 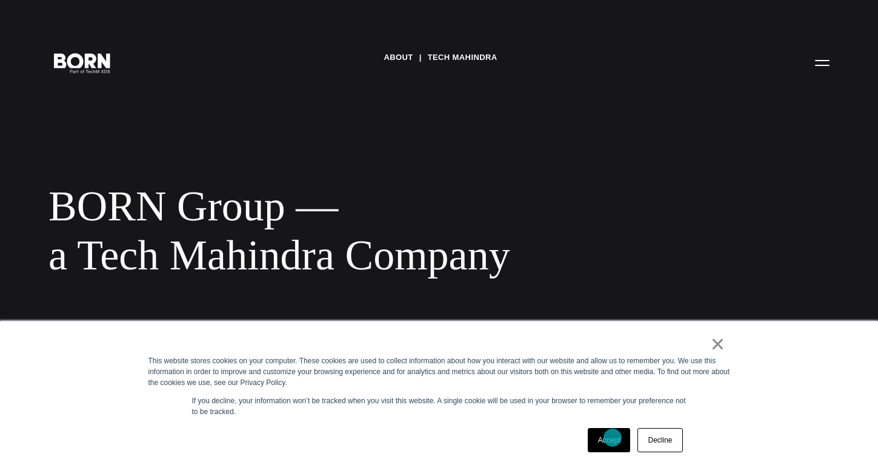 I want to click on a: Accept, so click(x=609, y=440).